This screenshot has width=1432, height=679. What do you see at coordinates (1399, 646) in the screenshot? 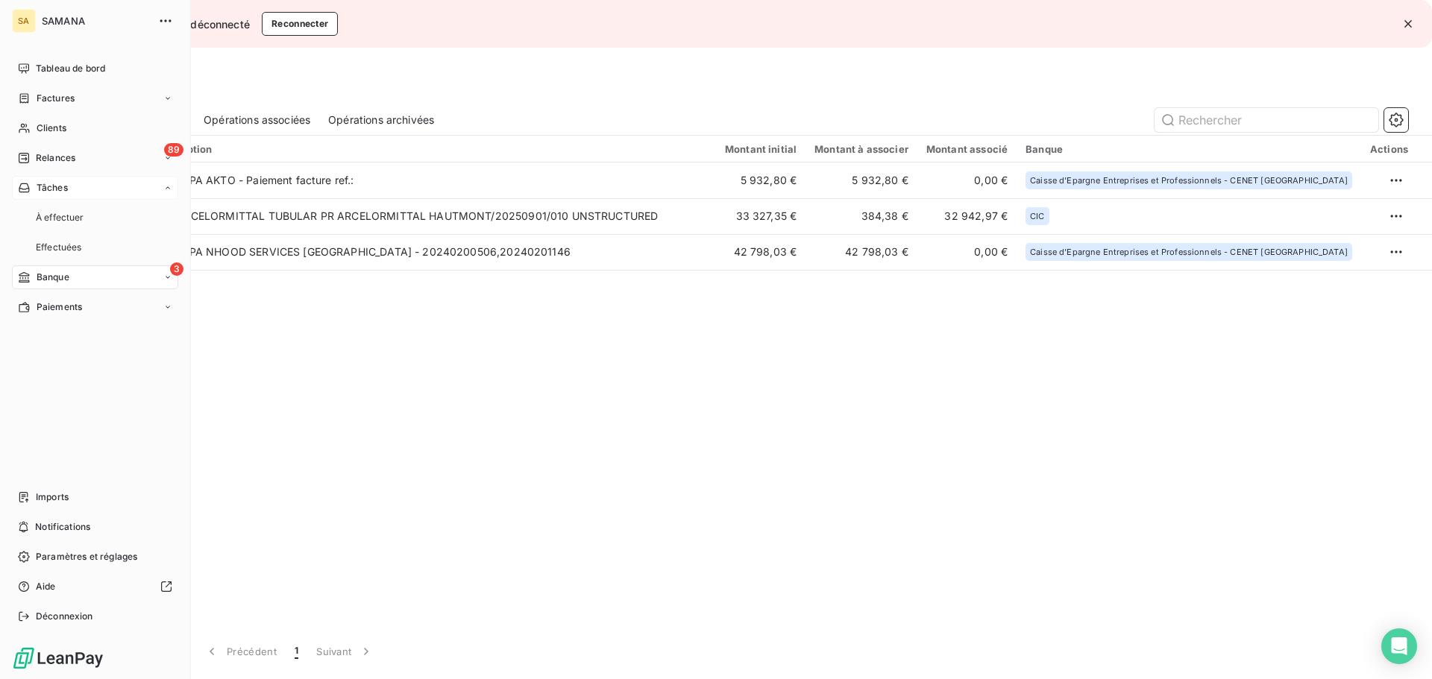
I see `div: Open Intercom Messenger` at bounding box center [1399, 646].